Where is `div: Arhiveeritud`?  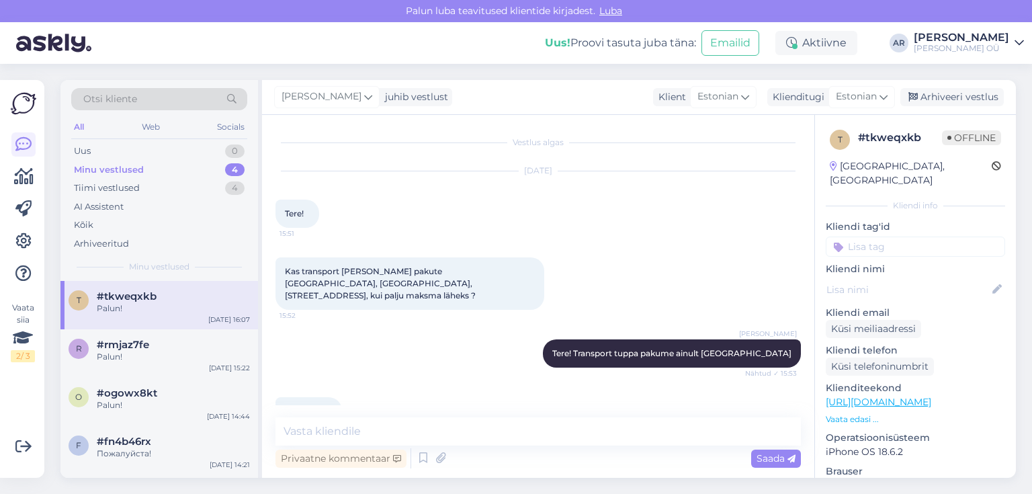
div: Arhiveeritud is located at coordinates (101, 244).